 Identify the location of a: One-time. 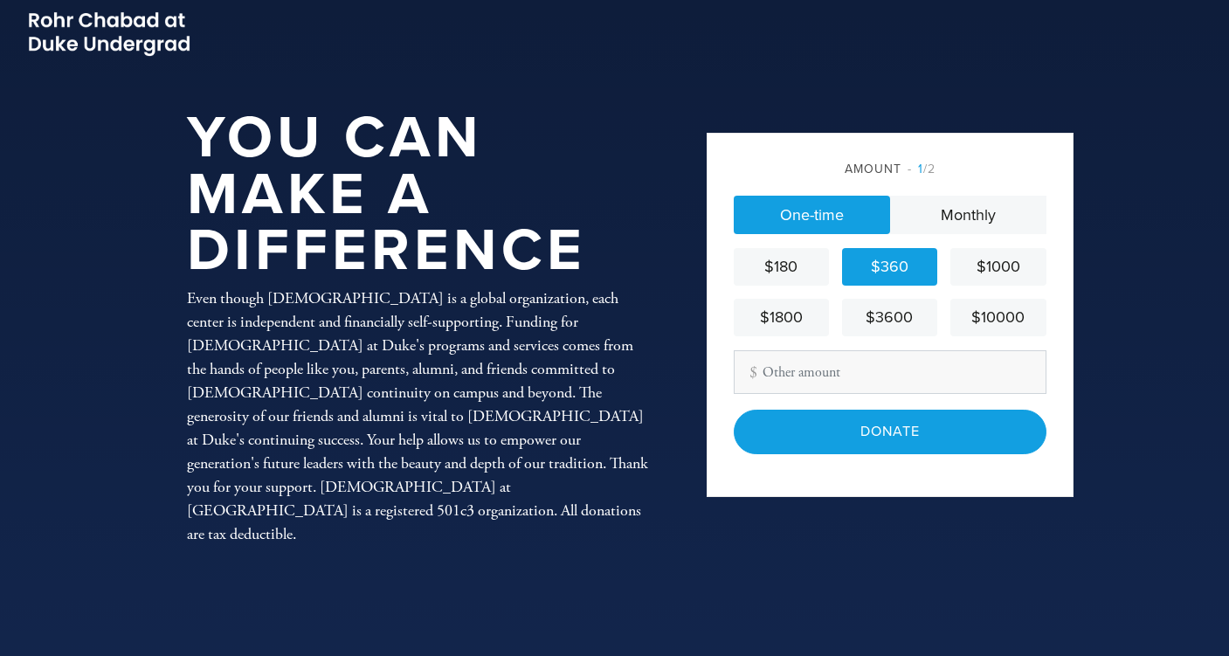
(812, 215).